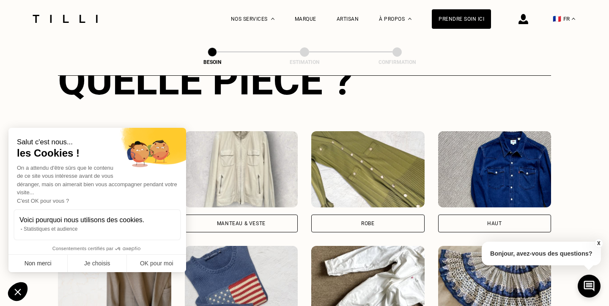 The width and height of the screenshot is (609, 306). I want to click on div: Robe, so click(368, 223).